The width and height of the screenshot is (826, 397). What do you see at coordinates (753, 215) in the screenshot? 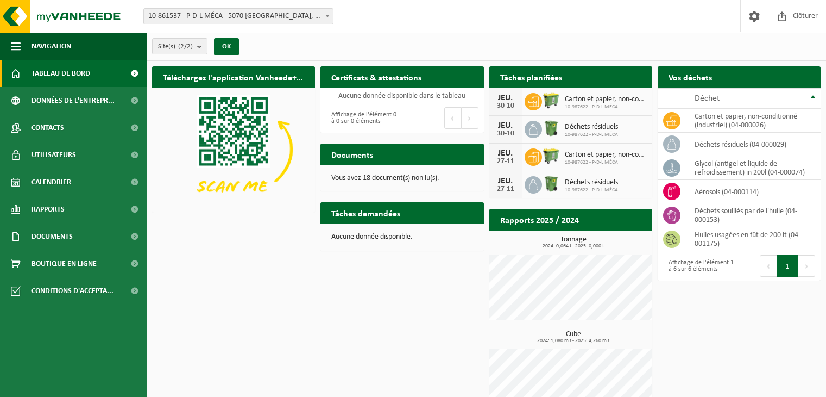
I see `td: déchets souillés par de l'huile (04-000153)` at bounding box center [753, 215].